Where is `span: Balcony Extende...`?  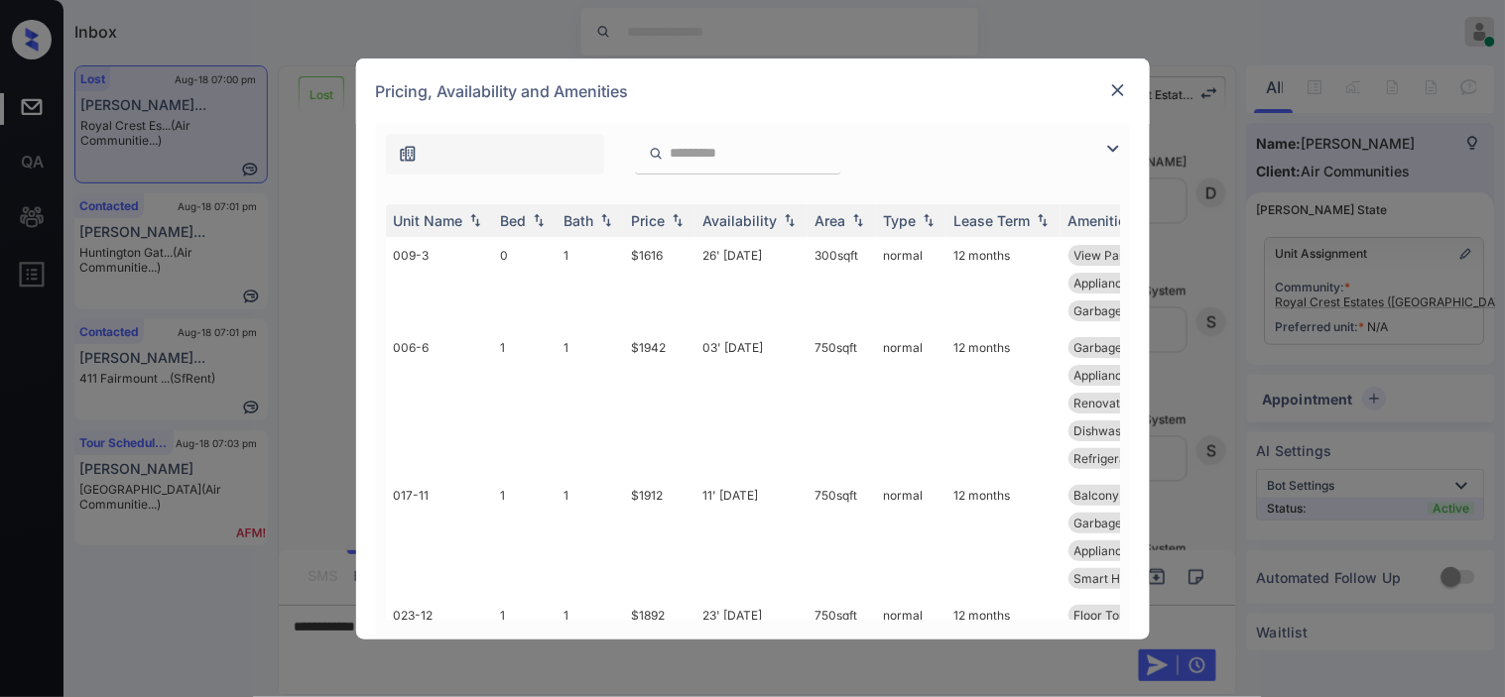
span: Balcony Extende... is located at coordinates (1126, 495).